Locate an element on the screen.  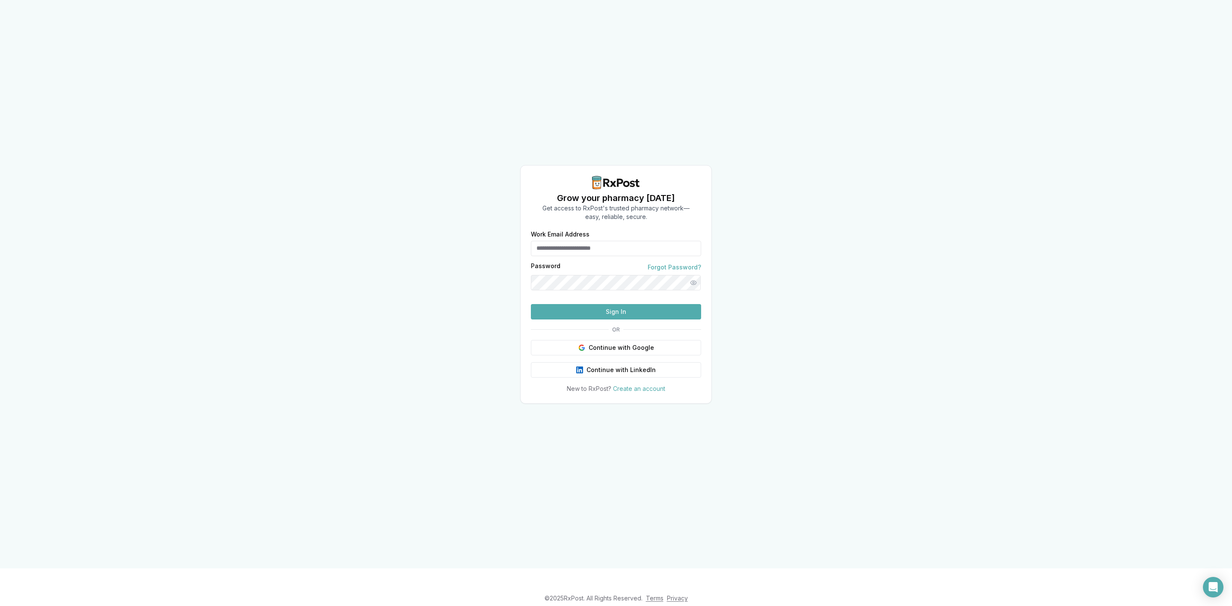
span: New to RxPost? is located at coordinates (589, 388).